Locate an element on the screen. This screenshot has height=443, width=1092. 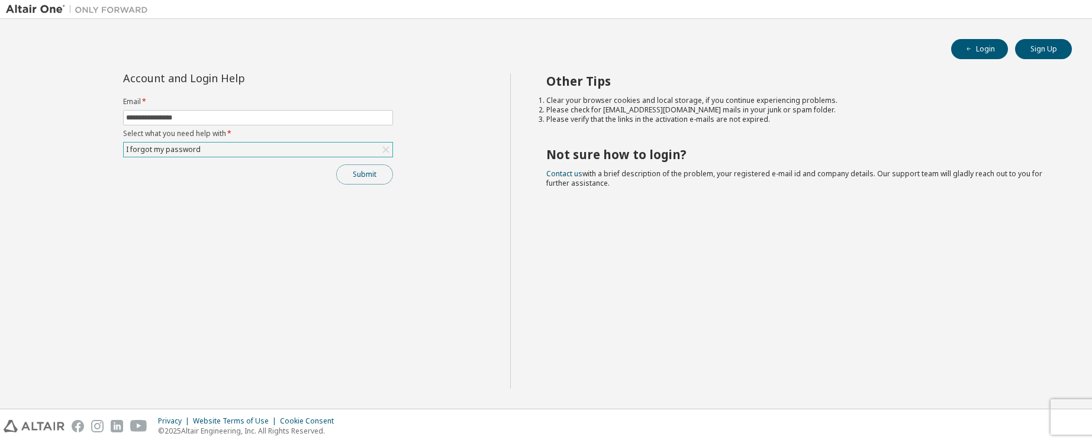
li: Please verify that the links in the activation e-mails are not expired. is located at coordinates (799, 120).